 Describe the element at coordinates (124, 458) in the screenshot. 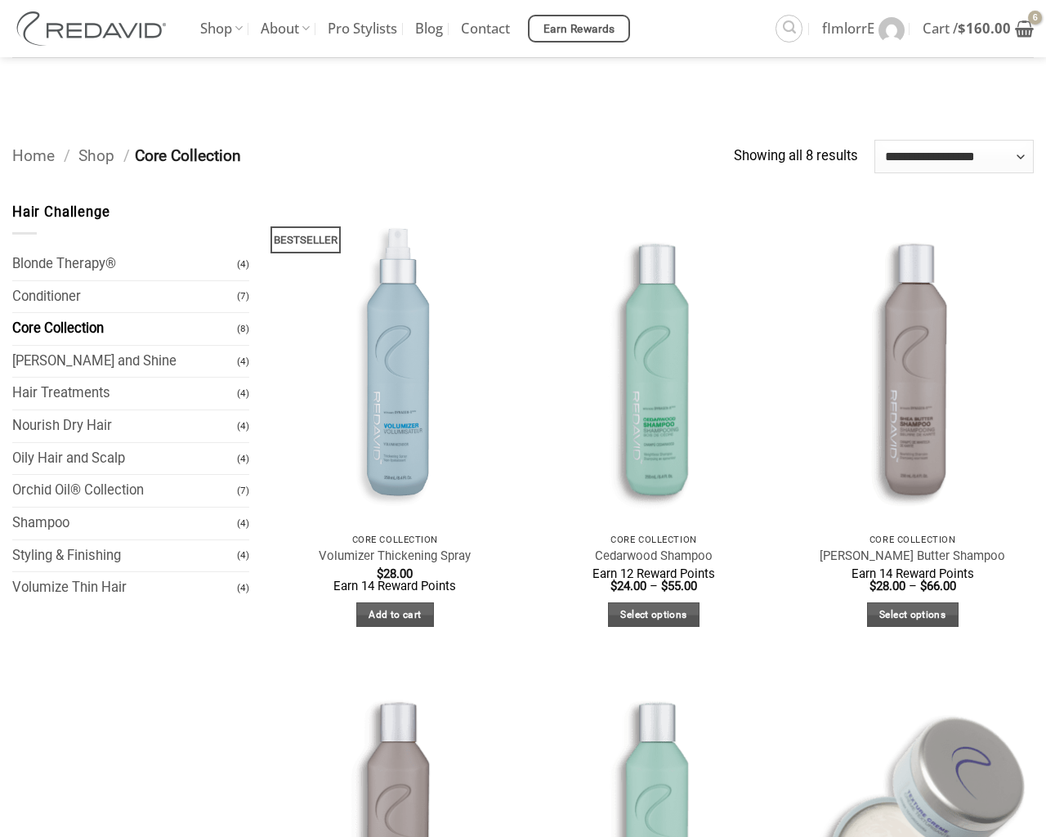

I see `a: Oily Hair and Scalp` at that location.